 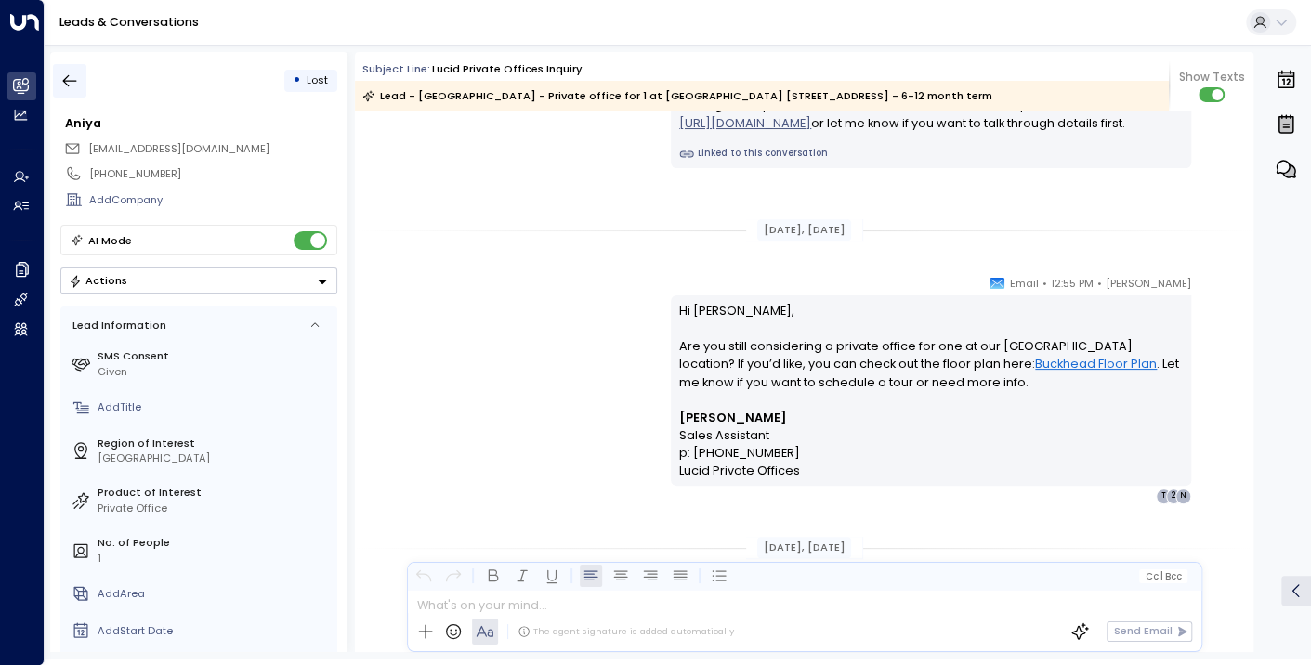 What do you see at coordinates (201, 123) in the screenshot?
I see `div: Aniya` at bounding box center [201, 123].